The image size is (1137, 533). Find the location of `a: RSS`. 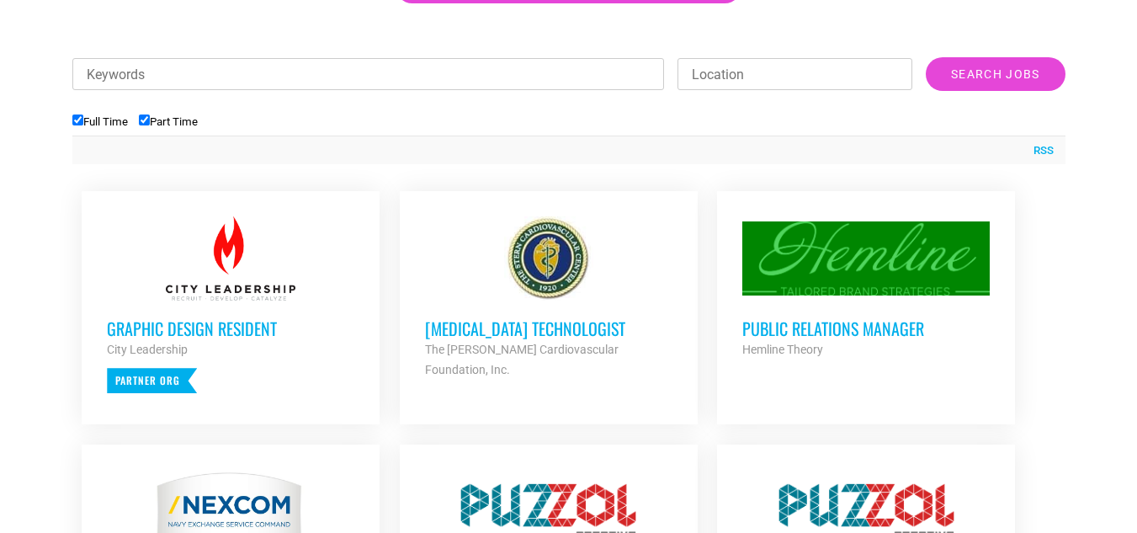

a: RSS is located at coordinates (1040, 151).